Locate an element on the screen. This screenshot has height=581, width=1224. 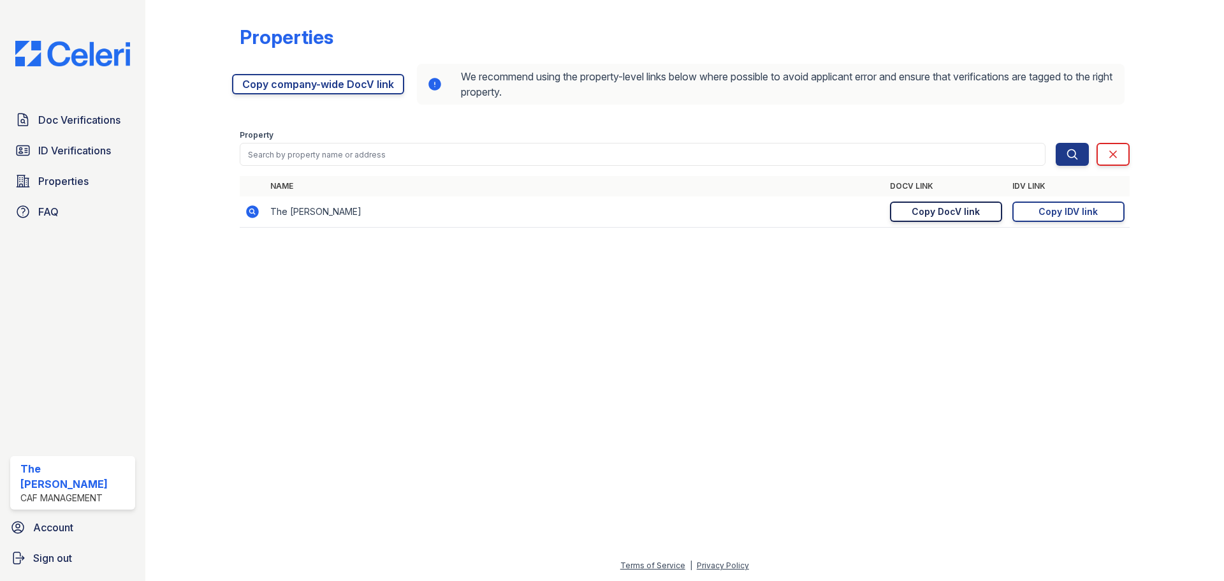
span: Account is located at coordinates (53, 527).